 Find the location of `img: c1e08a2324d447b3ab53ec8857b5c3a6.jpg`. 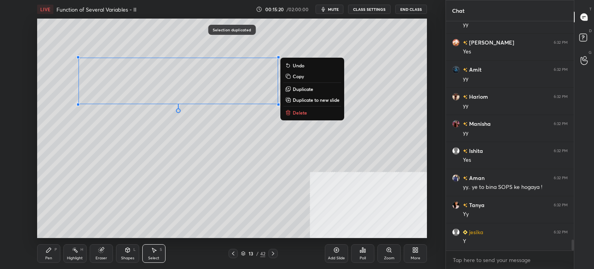

img: c1e08a2324d447b3ab53ec8857b5c3a6.jpg is located at coordinates (456, 205).